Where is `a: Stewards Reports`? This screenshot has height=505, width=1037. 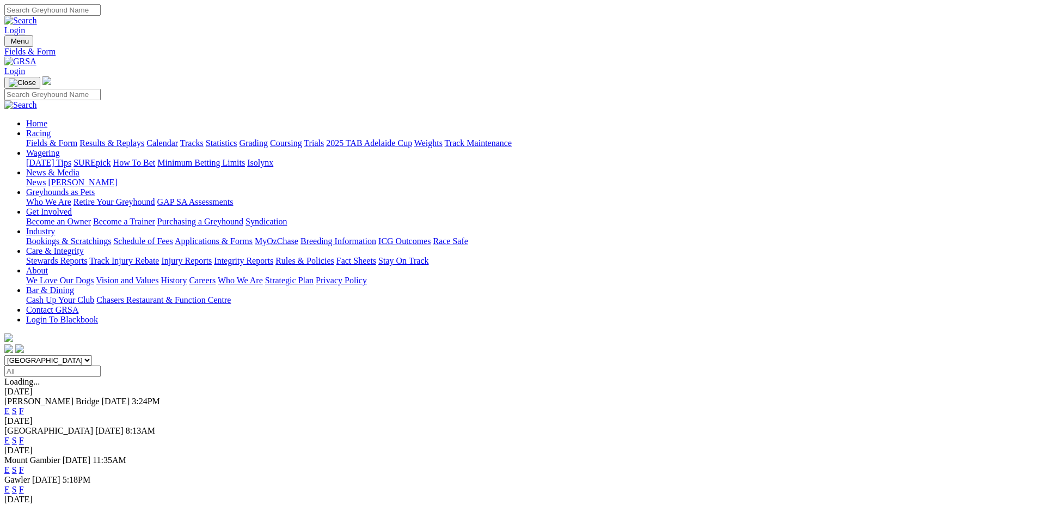 a: Stewards Reports is located at coordinates (57, 260).